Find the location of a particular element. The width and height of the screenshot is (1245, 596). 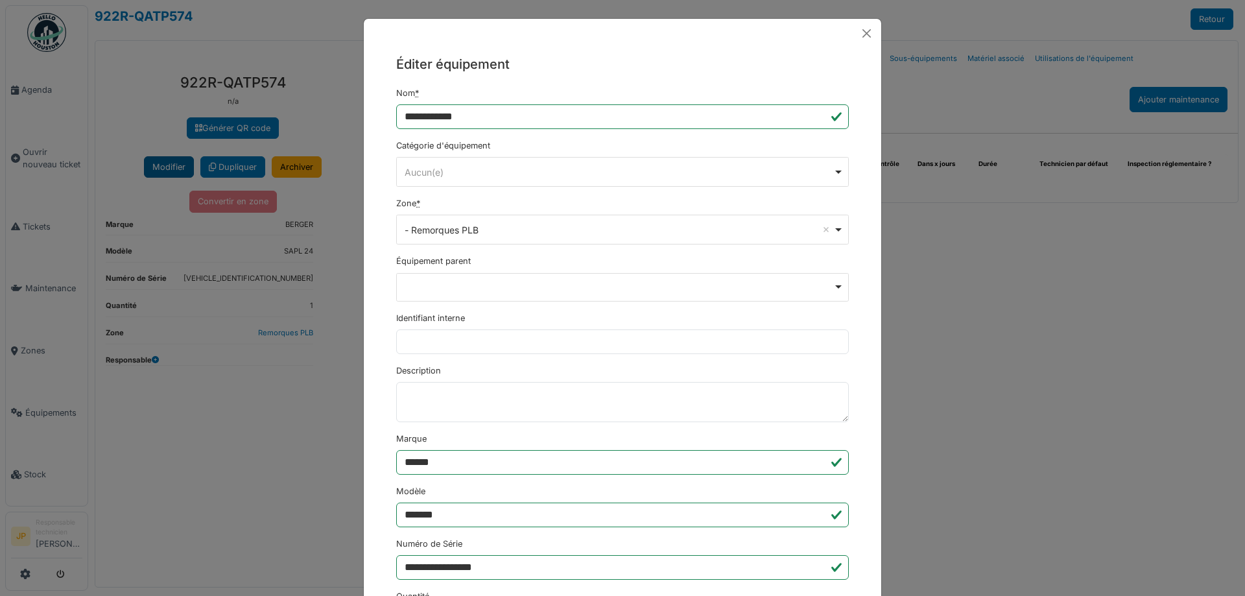

label: Modèle is located at coordinates (410, 491).